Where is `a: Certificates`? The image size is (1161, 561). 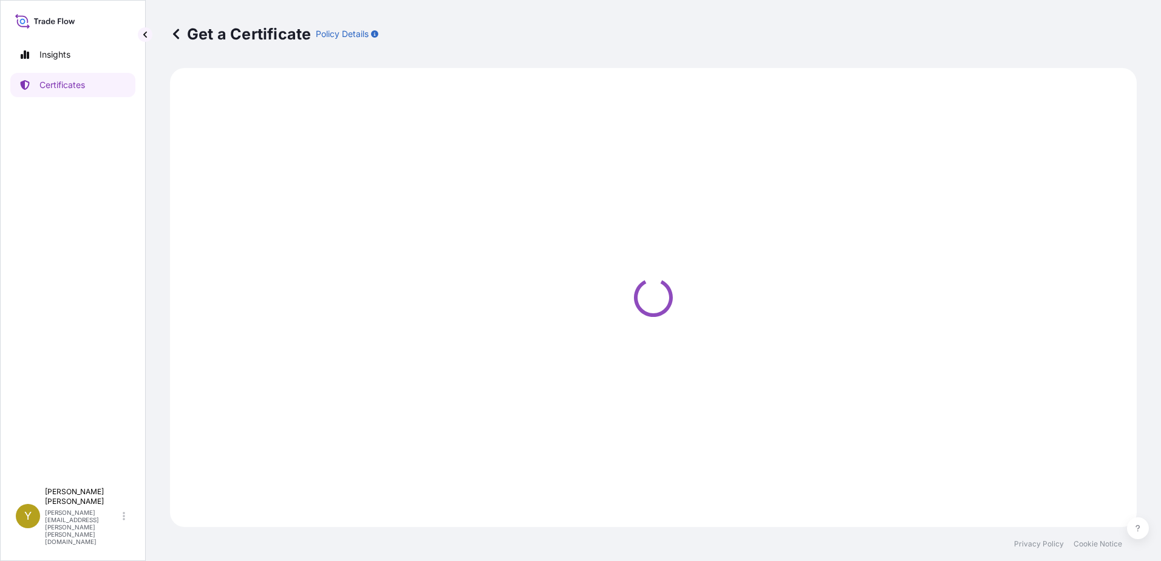 a: Certificates is located at coordinates (73, 85).